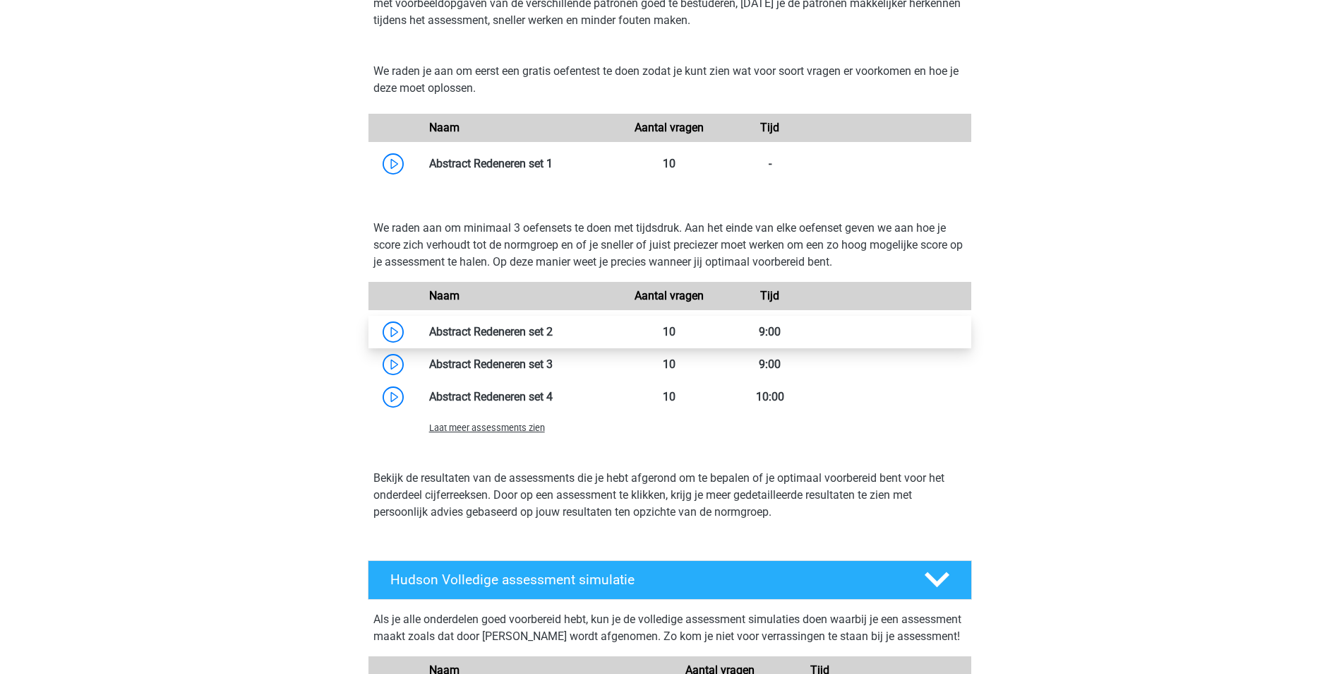 The height and width of the screenshot is (674, 1339). Describe the element at coordinates (519, 397) in the screenshot. I see `div: Abstract Redeneren set 4` at that location.